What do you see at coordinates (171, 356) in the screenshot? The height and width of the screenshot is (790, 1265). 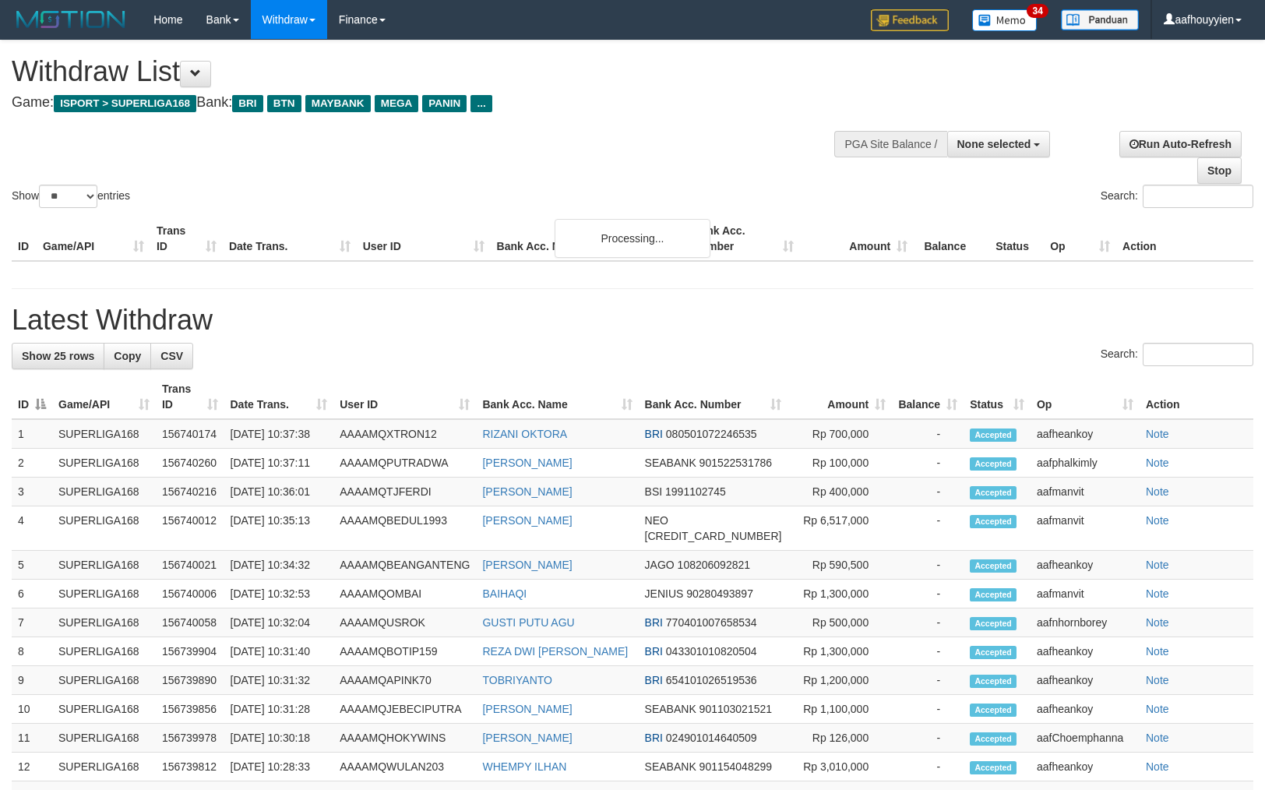 I see `a: CSV` at bounding box center [171, 356].